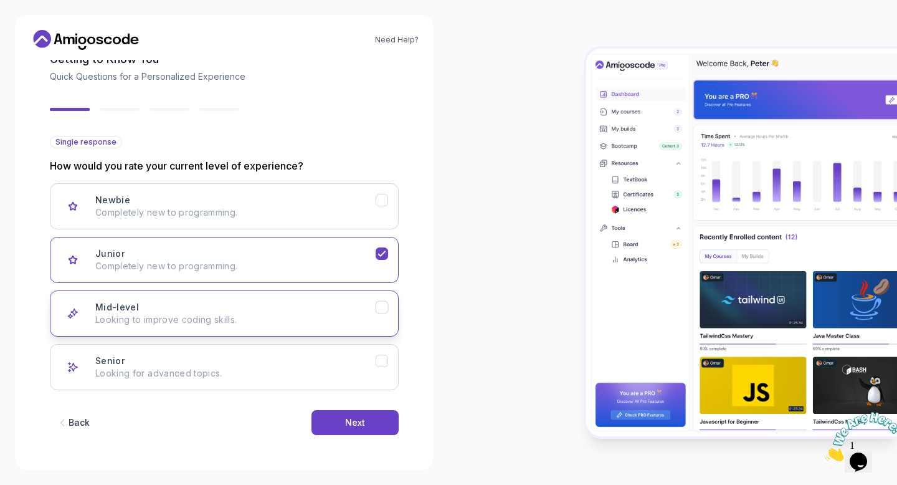 The width and height of the screenshot is (897, 485). What do you see at coordinates (73, 422) in the screenshot?
I see `button: Back` at bounding box center [73, 422].